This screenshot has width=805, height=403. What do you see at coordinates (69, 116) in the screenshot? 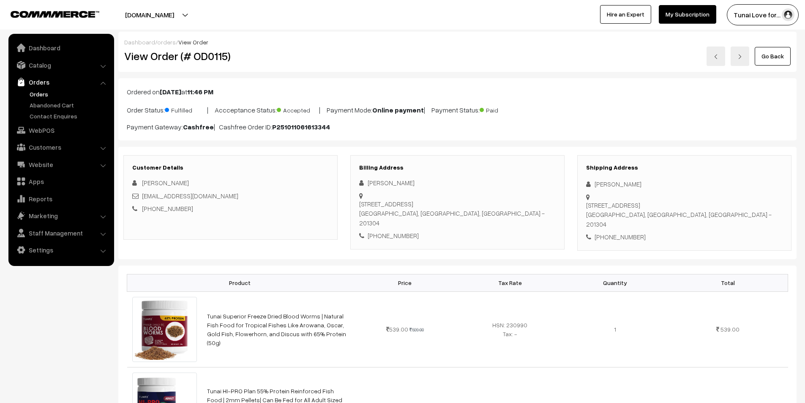
I see `a: Contact Enquires` at bounding box center [69, 116].